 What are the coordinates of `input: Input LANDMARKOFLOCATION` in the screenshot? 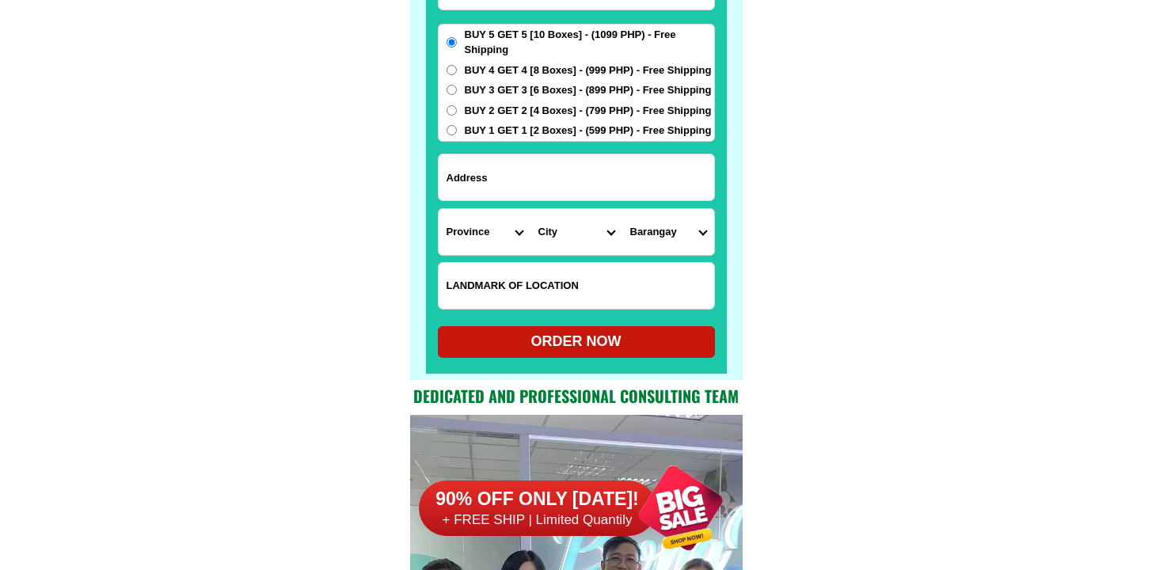 It's located at (576, 286).